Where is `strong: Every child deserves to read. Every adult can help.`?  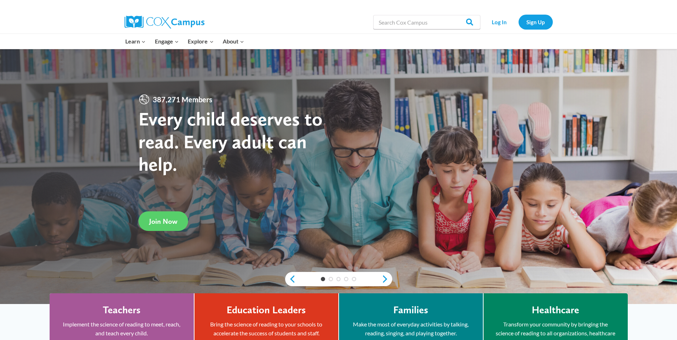 strong: Every child deserves to read. Every adult can help. is located at coordinates (230, 141).